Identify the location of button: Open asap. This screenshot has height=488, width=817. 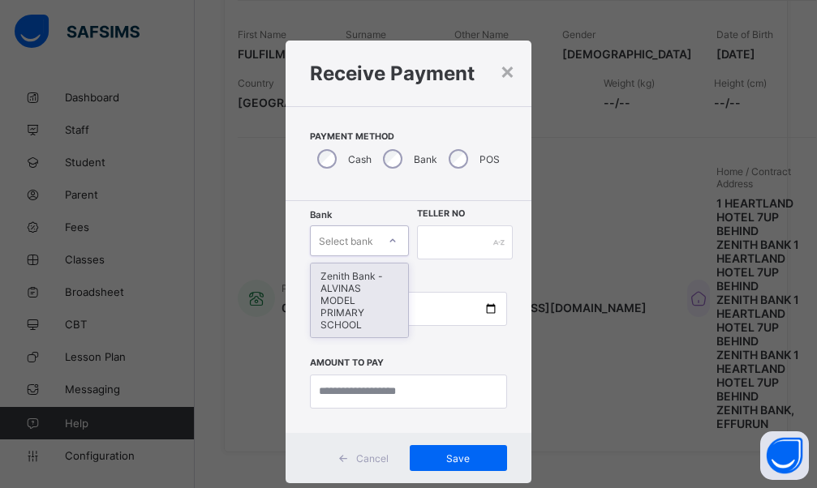
(784, 456).